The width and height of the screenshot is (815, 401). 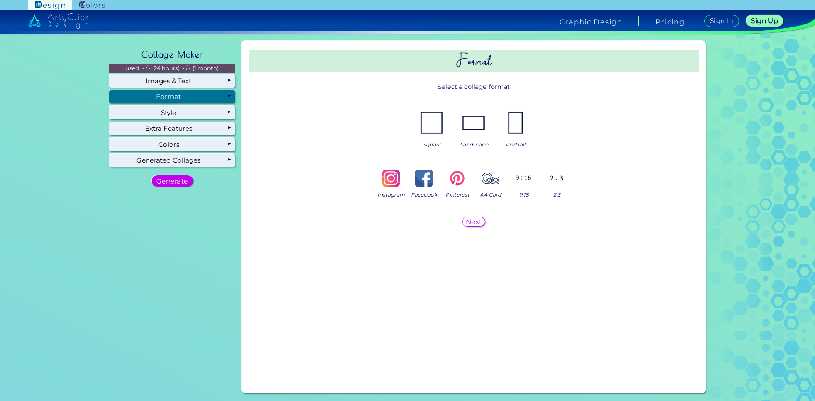 What do you see at coordinates (516, 123) in the screenshot?
I see `img: ex-mb-format-2.jpg` at bounding box center [516, 123].